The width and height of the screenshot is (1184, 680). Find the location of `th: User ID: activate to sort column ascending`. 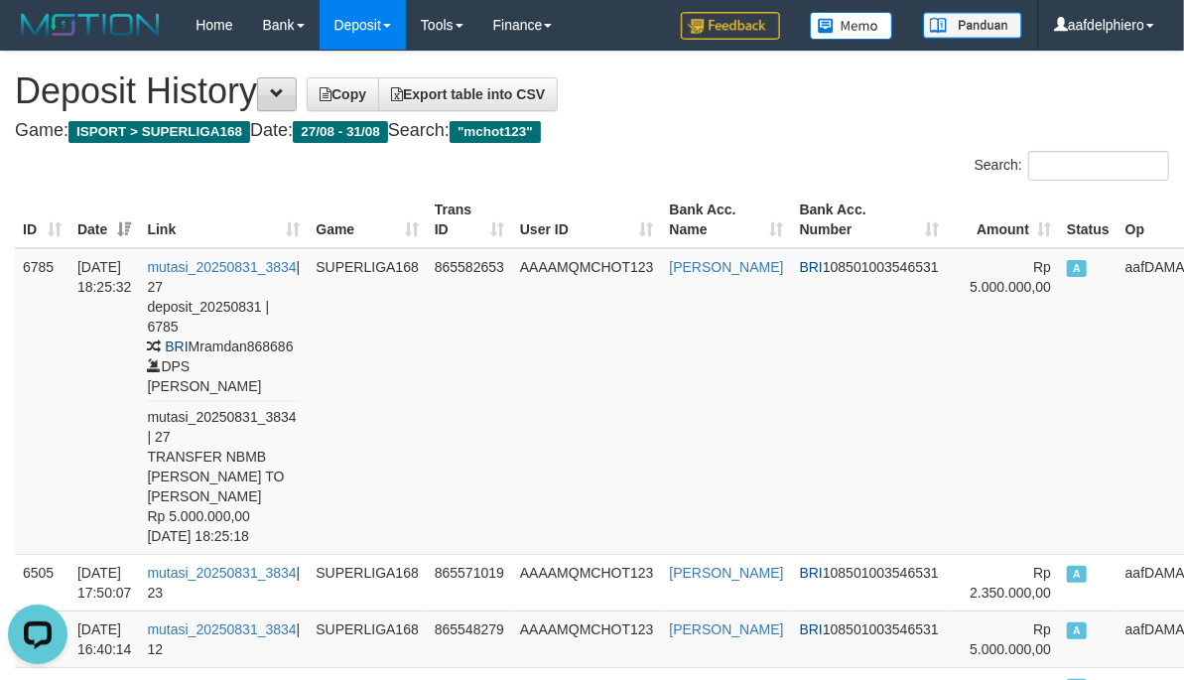

th: User ID: activate to sort column ascending is located at coordinates (586, 219).